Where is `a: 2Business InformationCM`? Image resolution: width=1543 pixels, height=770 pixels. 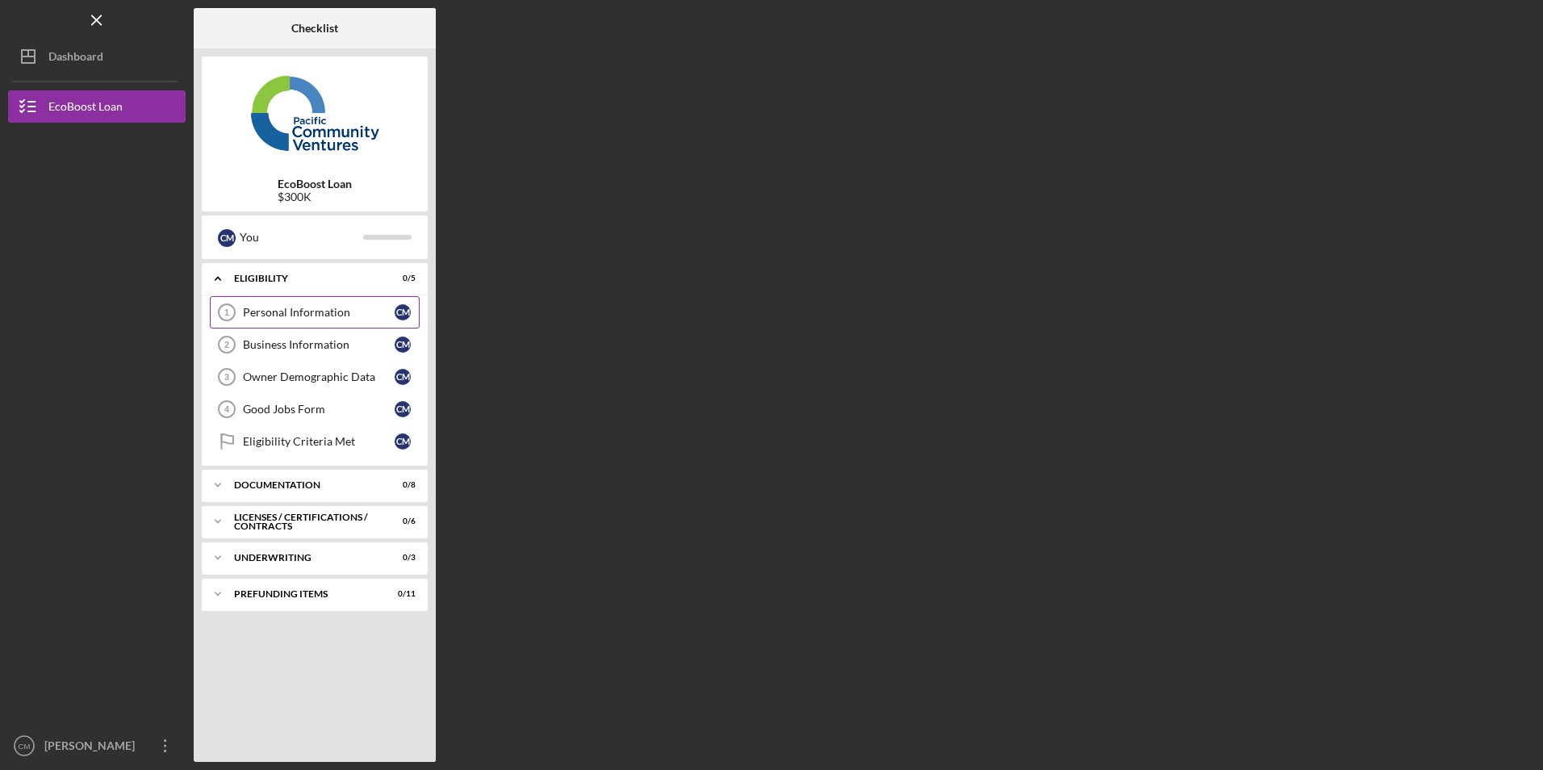 a: 2Business InformationCM is located at coordinates (315, 345).